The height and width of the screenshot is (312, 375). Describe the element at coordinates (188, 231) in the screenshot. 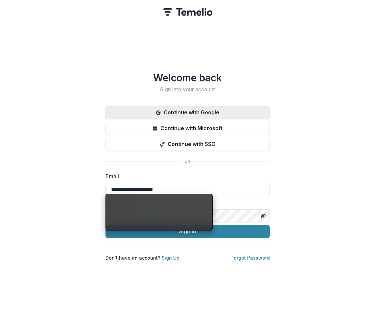

I see `button: Sign In` at that location.